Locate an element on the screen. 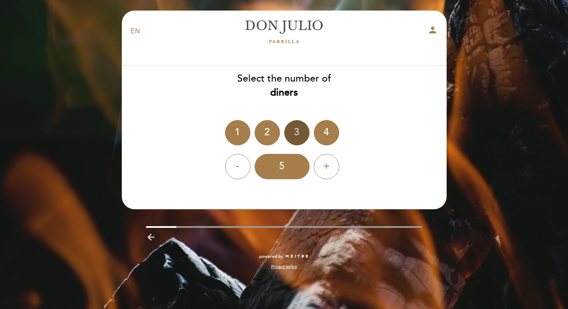  div: 4 is located at coordinates (327, 133).